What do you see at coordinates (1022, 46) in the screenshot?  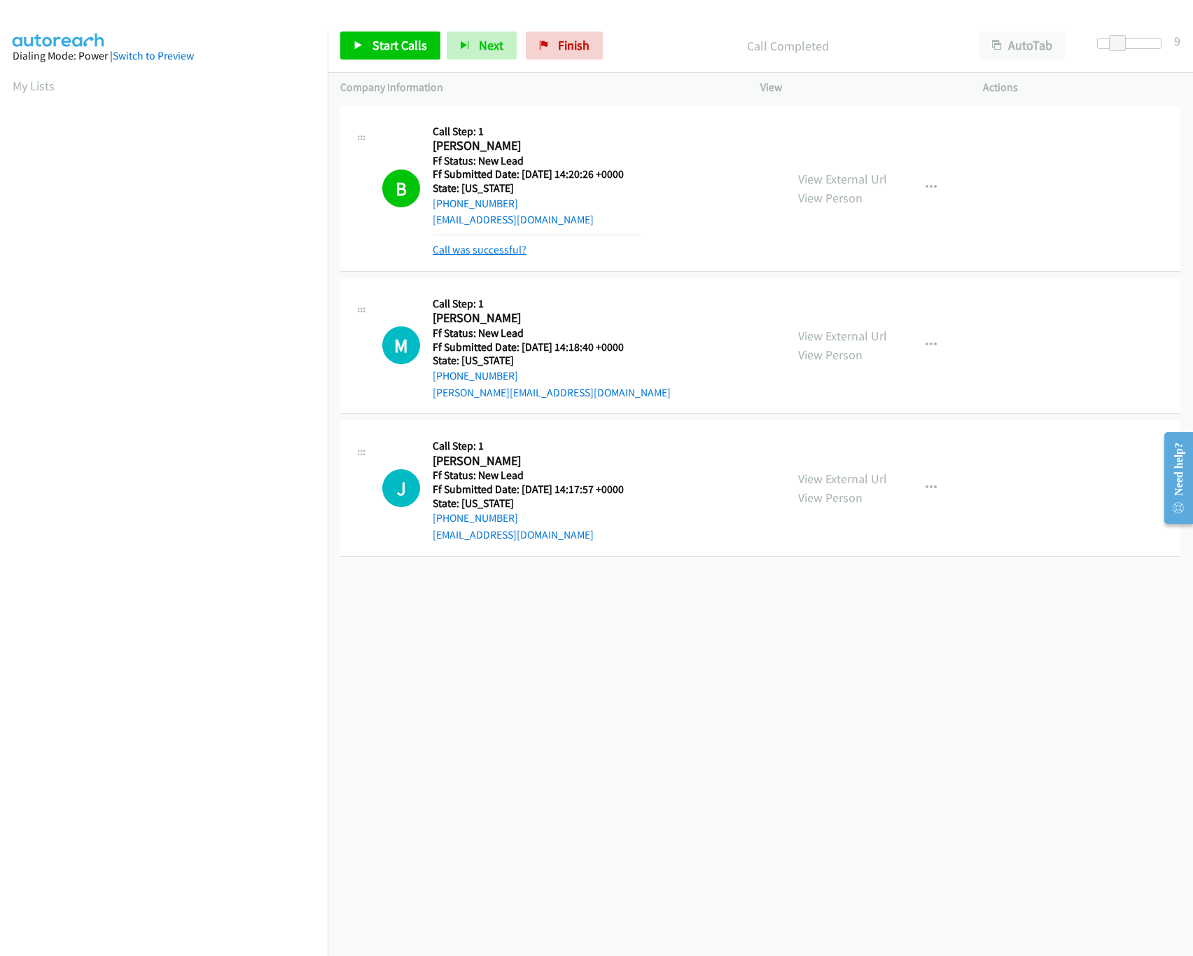 I see `button: AutoTab` at bounding box center [1022, 46].